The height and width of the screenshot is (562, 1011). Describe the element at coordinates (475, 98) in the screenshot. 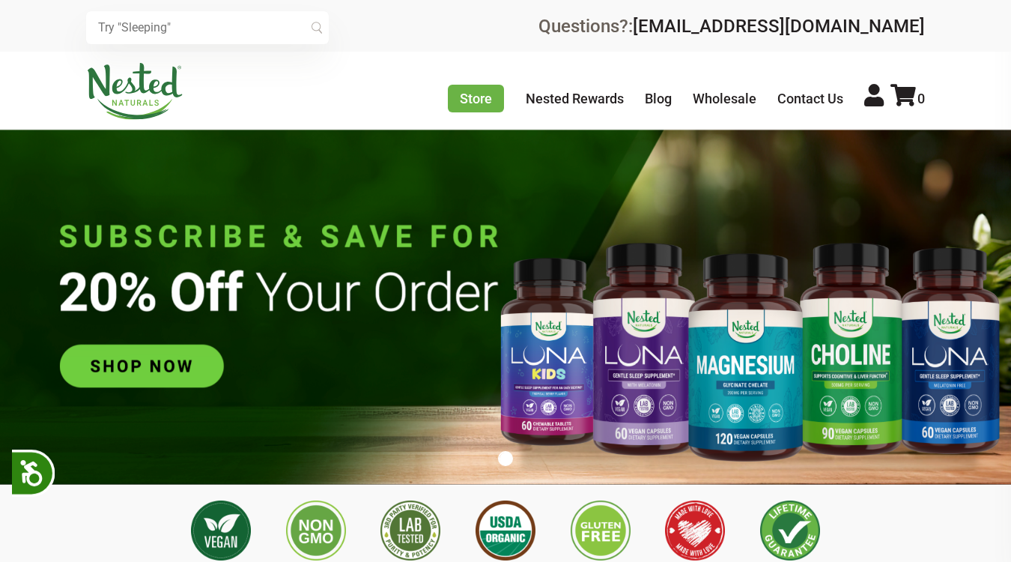

I see `a: Store` at that location.